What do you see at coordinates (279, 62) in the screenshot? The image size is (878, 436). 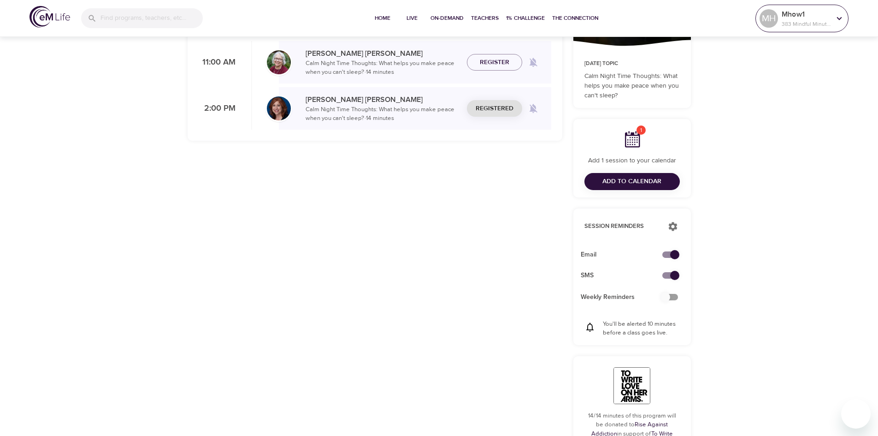 I see `img: Bernice_Moore_min.jpg` at bounding box center [279, 62].